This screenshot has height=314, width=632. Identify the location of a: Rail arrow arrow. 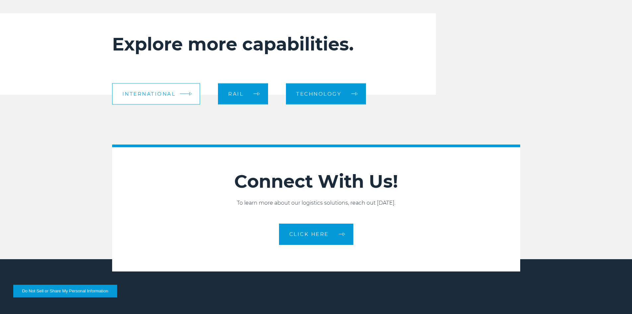
(243, 94).